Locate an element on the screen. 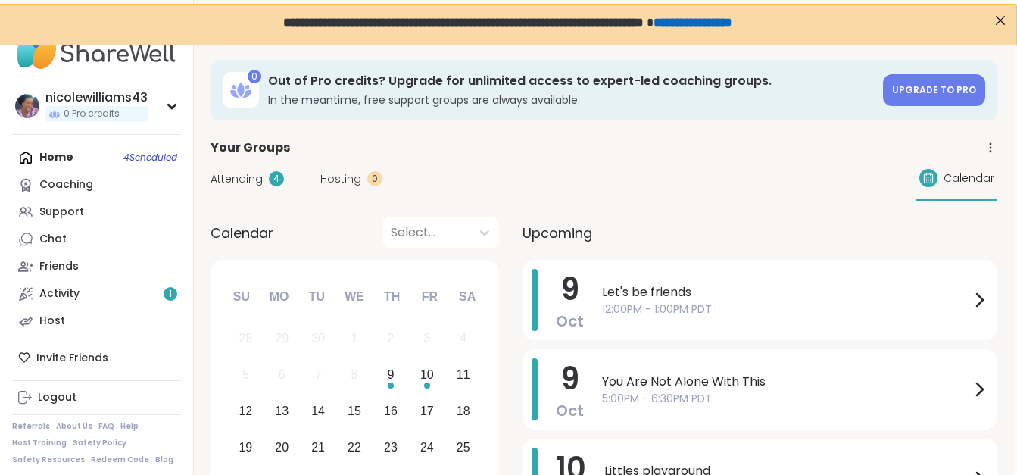 Image resolution: width=1017 pixels, height=475 pixels. span: 5:00PM - 6:30PM PDT is located at coordinates (786, 398).